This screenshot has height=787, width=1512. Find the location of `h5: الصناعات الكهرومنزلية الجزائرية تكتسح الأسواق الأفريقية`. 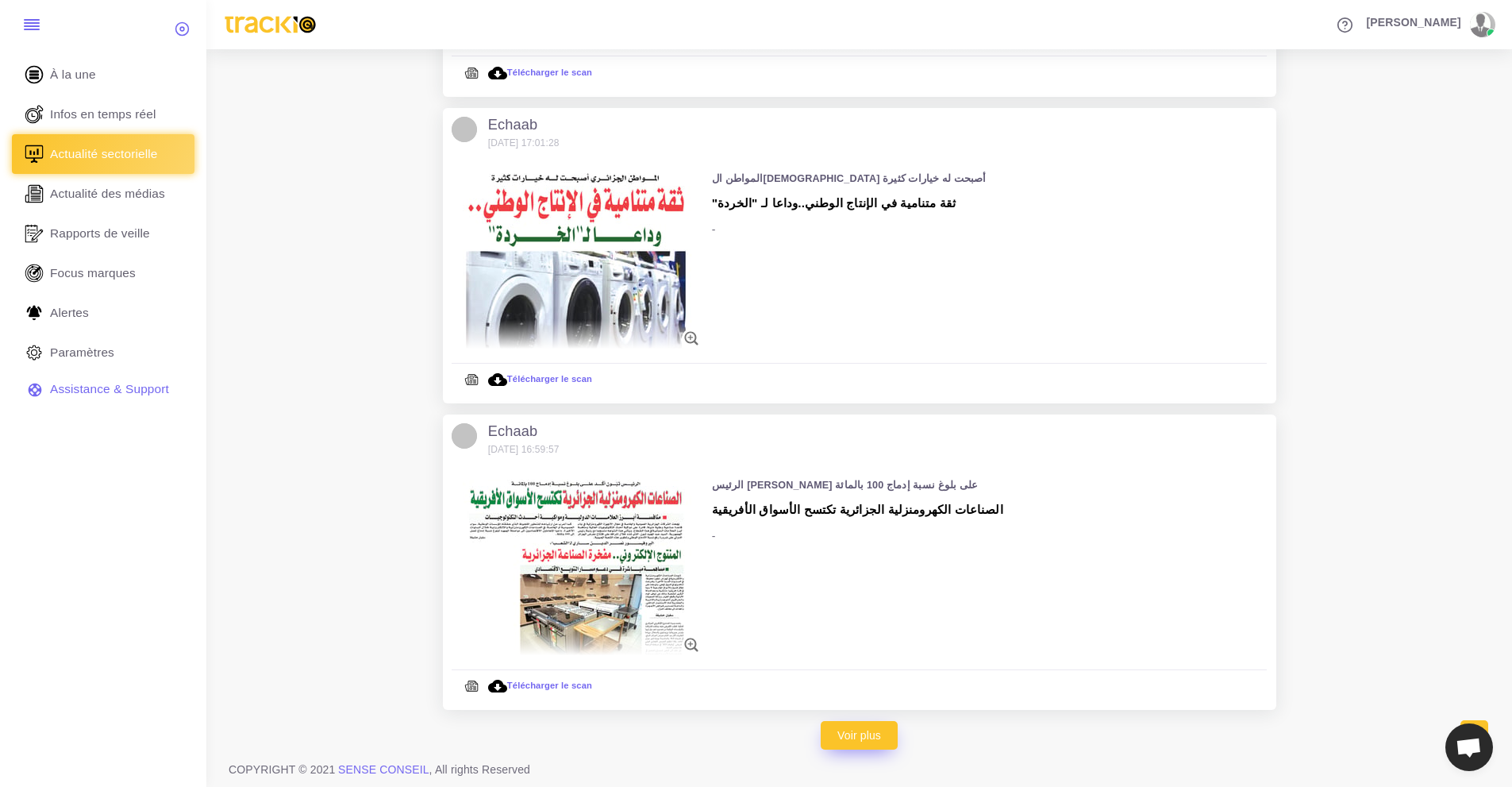

h5: الصناعات الكهرومنزلية الجزائرية تكتسح الأسواق الأفريقية is located at coordinates (857, 510).